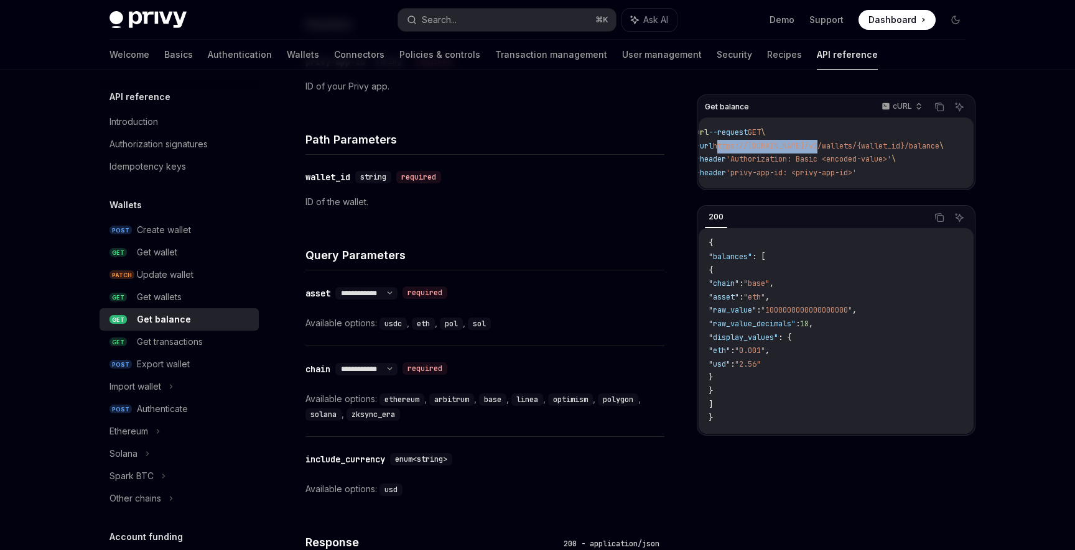 This screenshot has width=1075, height=550. Describe the element at coordinates (662, 55) in the screenshot. I see `a: User management` at that location.